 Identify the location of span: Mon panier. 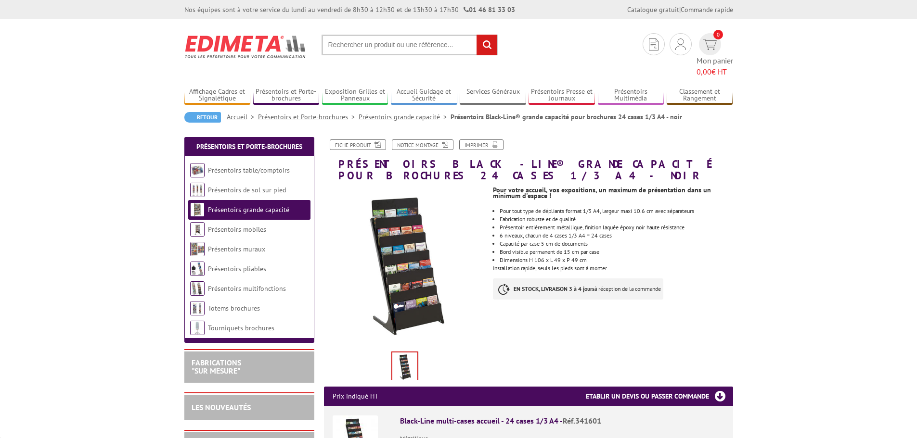
(715, 66).